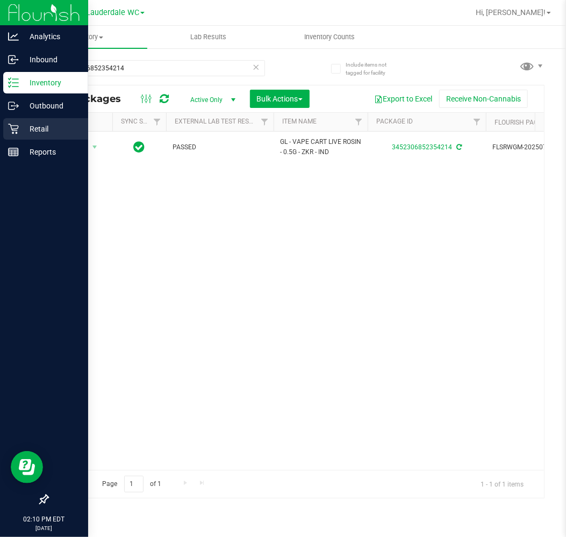 This screenshot has width=566, height=537. I want to click on p: Retail, so click(51, 129).